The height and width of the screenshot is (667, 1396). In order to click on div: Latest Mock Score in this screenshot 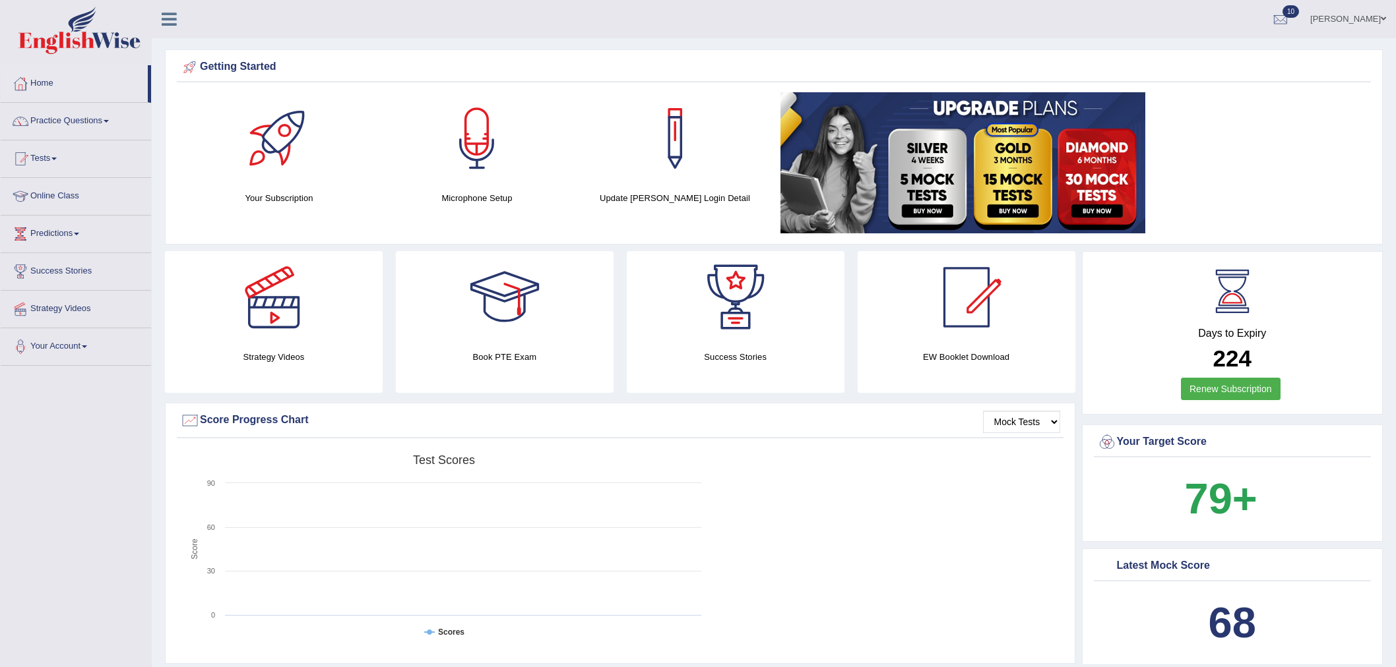, I will do `click(1232, 567)`.